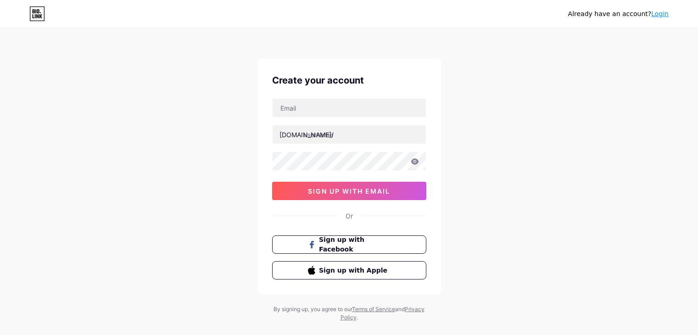 The height and width of the screenshot is (335, 698). Describe the element at coordinates (354, 245) in the screenshot. I see `span: Sign up with Facebook` at that location.